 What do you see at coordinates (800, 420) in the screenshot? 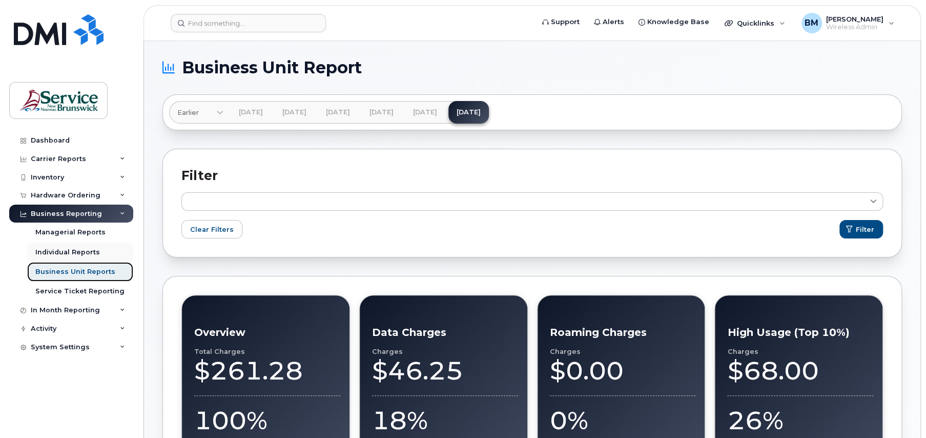
I see `div: 26%` at bounding box center [800, 420].